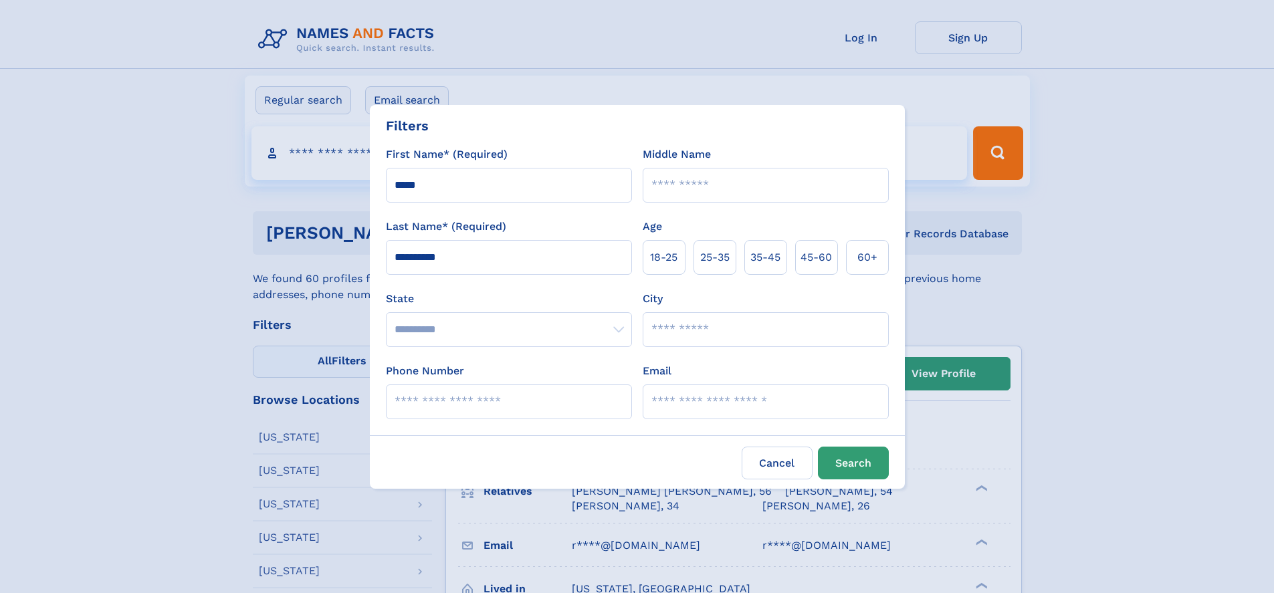 This screenshot has height=593, width=1274. What do you see at coordinates (447, 155) in the screenshot?
I see `label: First Name* (Required)` at bounding box center [447, 155].